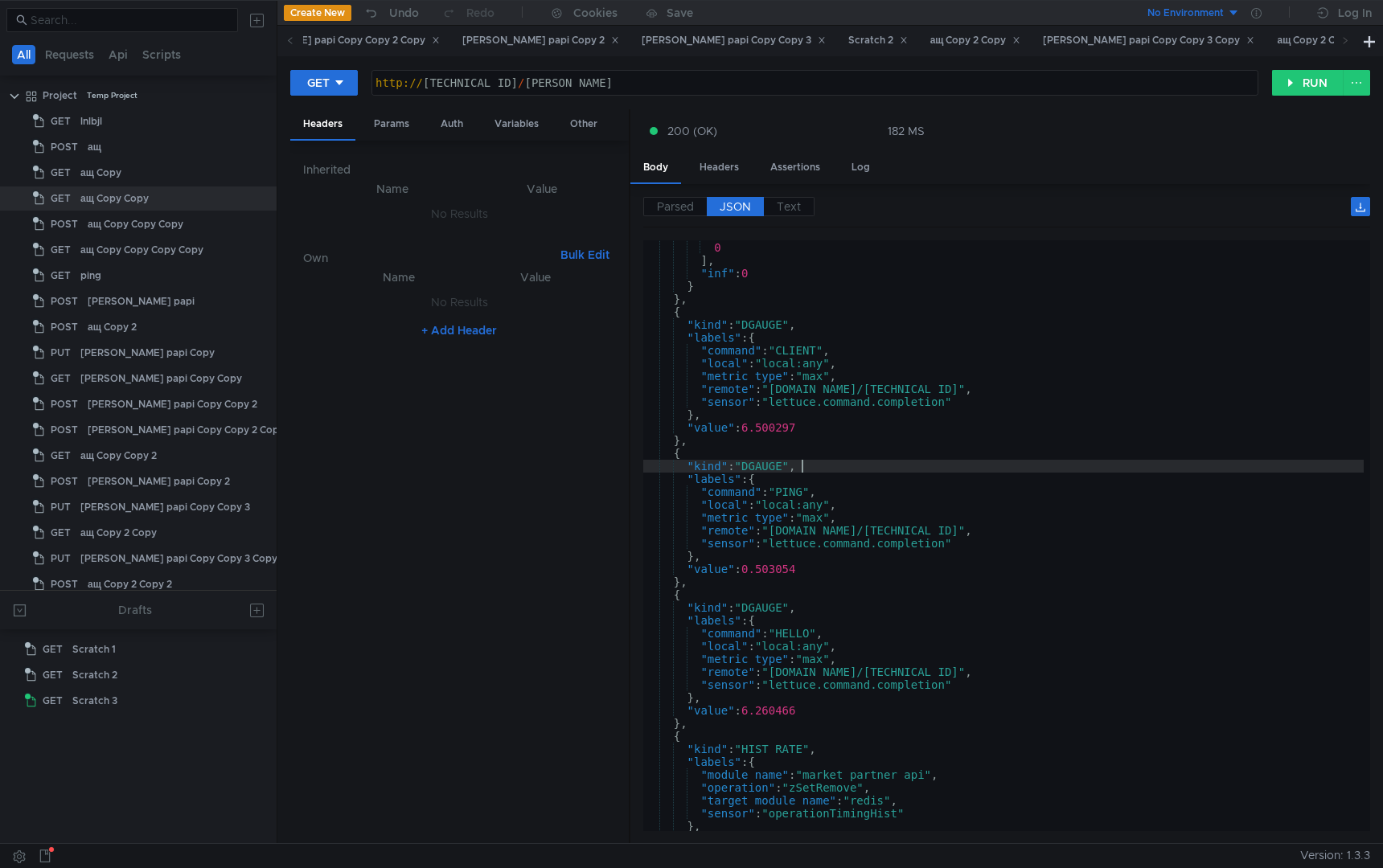  I want to click on div: Log In, so click(1355, 13).